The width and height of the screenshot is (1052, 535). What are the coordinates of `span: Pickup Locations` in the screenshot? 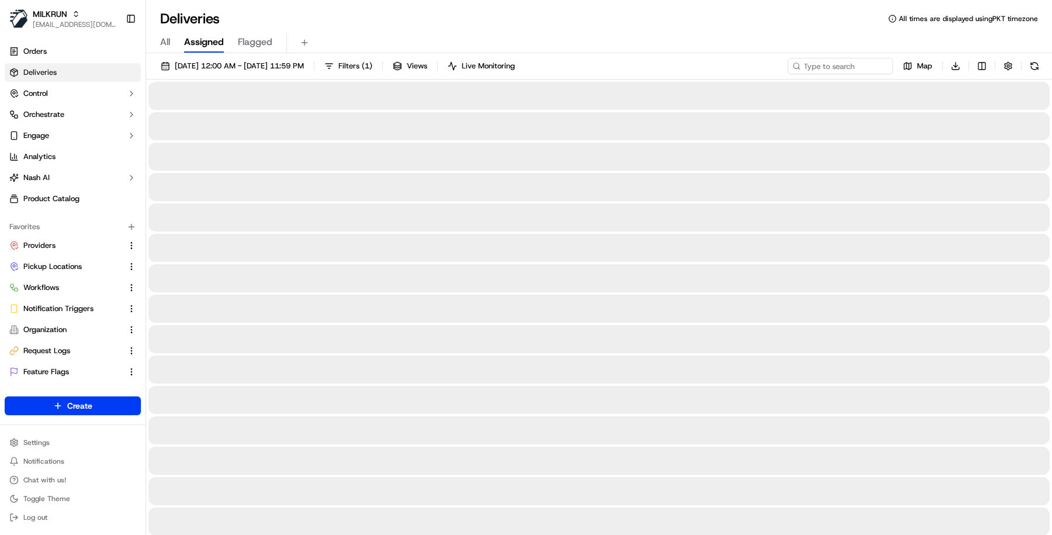 It's located at (53, 266).